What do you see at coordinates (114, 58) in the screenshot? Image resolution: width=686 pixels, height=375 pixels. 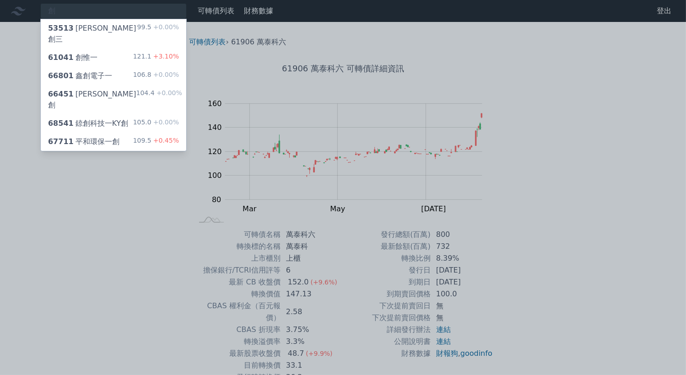 I see `a: 61041創惟一 121.1+3.10%` at bounding box center [114, 58].